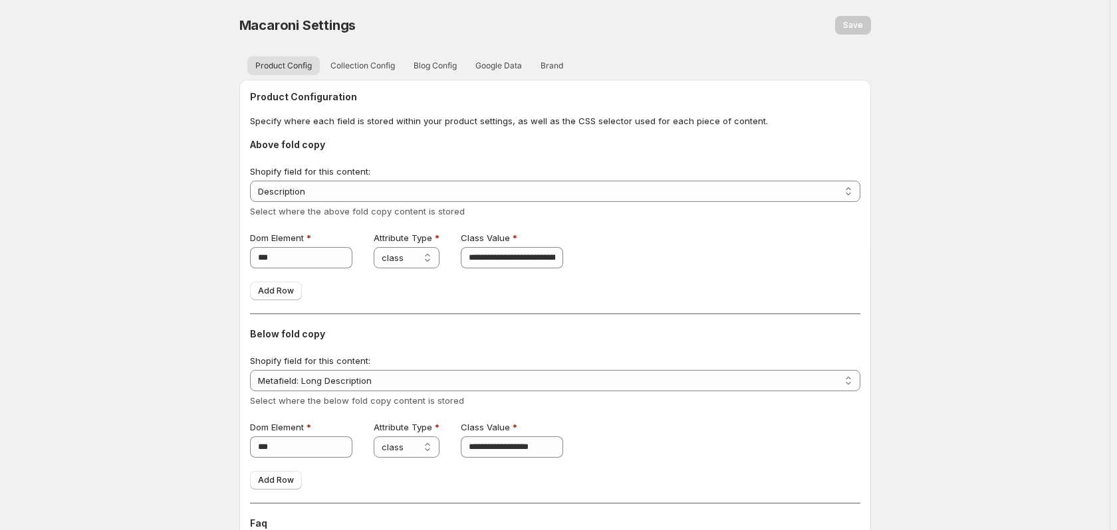  I want to click on span: Brand, so click(552, 66).